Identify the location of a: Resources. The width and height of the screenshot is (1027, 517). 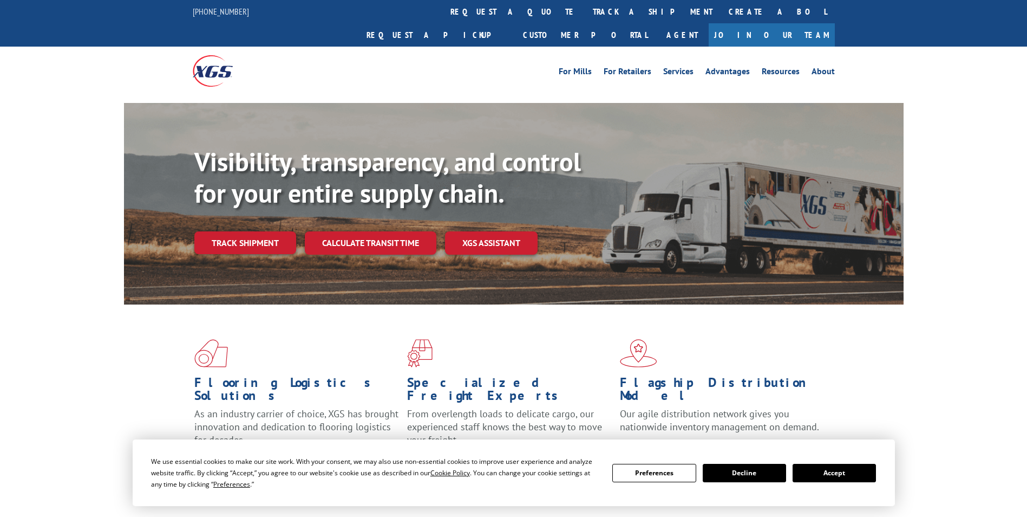
(781, 73).